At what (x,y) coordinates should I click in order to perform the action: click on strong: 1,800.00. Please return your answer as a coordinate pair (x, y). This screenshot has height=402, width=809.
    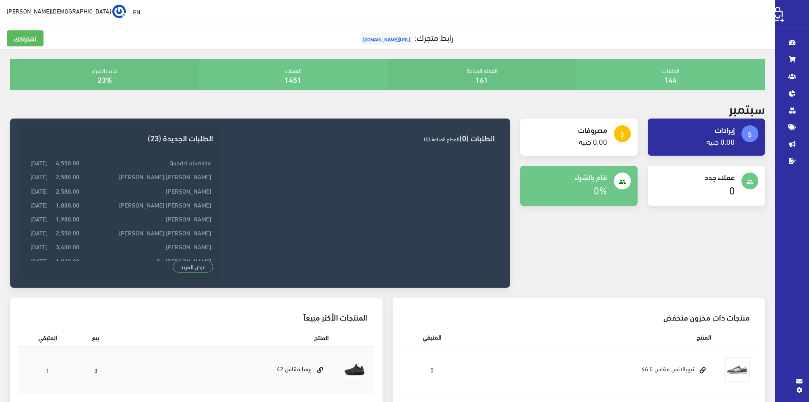
    Looking at the image, I should click on (68, 205).